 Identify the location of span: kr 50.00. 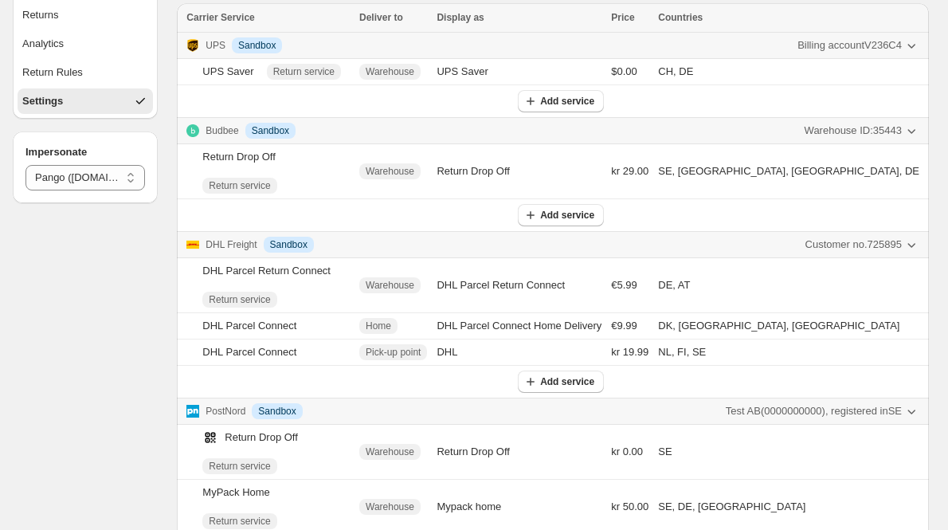
(629, 506).